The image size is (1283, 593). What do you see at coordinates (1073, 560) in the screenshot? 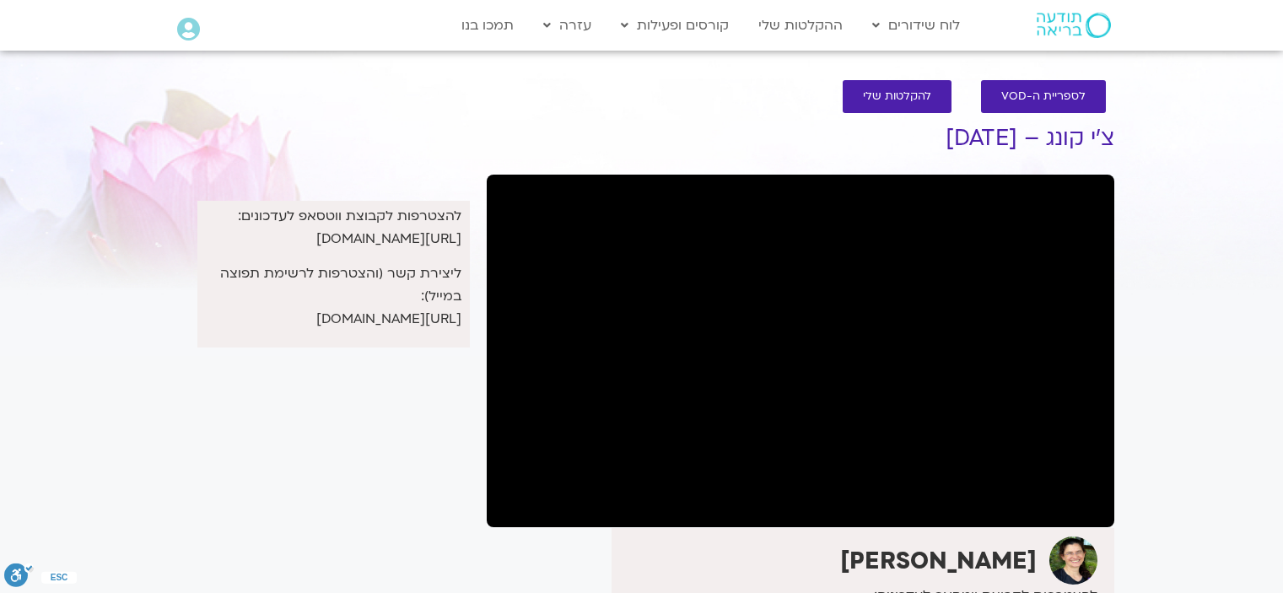
I see `img: רונית מלכין` at bounding box center [1073, 560].